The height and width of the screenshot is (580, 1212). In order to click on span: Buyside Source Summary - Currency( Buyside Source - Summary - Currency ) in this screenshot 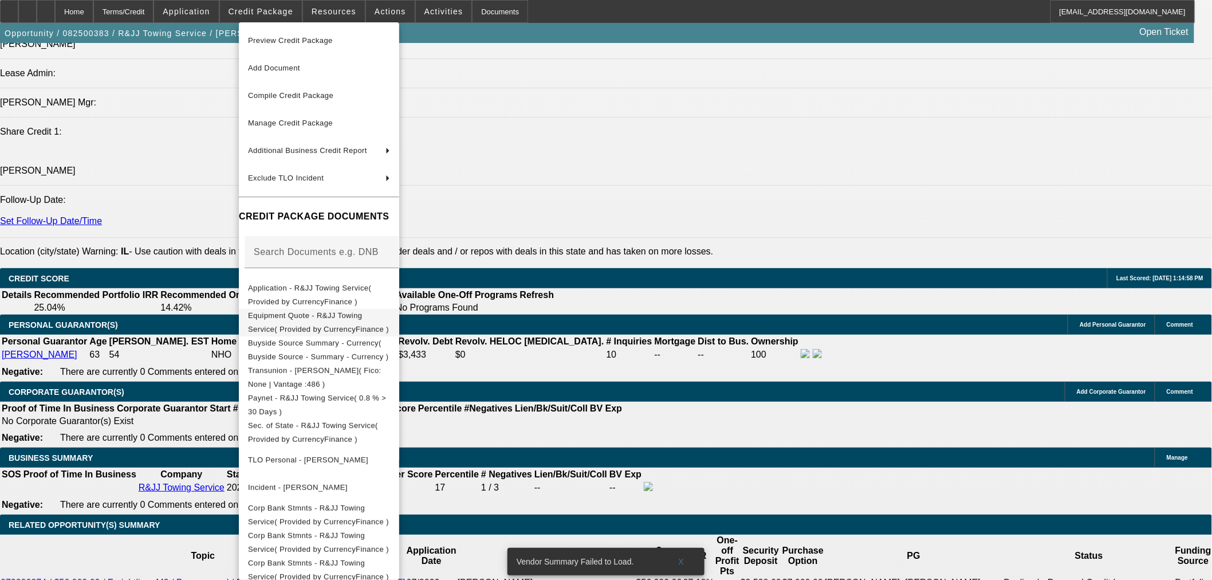, I will do `click(318, 349)`.